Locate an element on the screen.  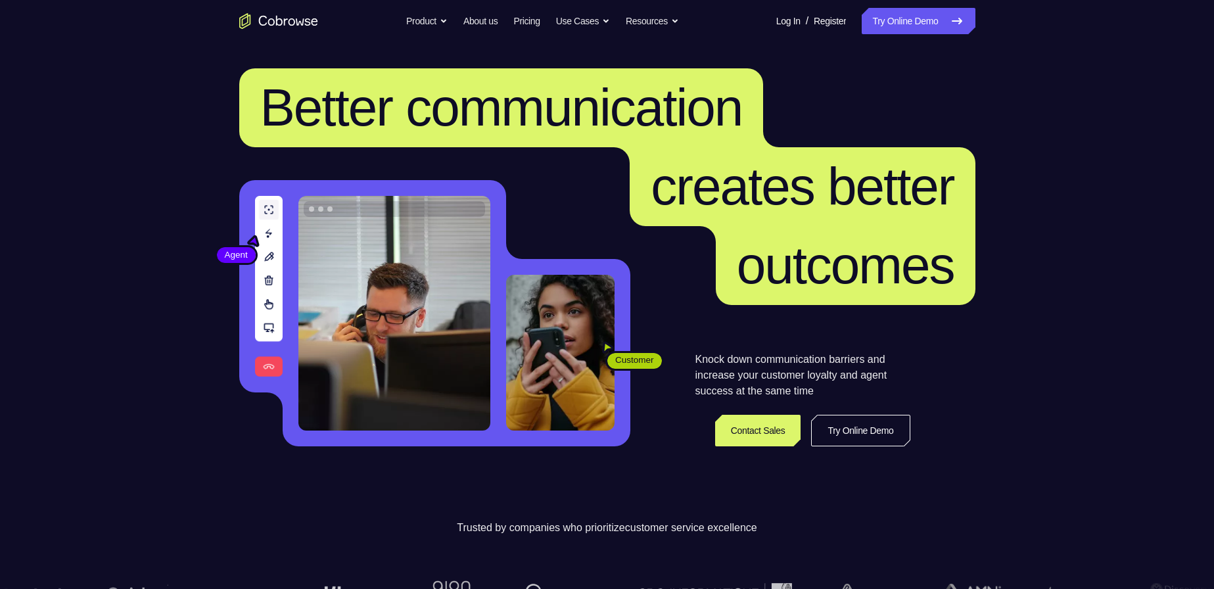
span: outcomes is located at coordinates (845, 265).